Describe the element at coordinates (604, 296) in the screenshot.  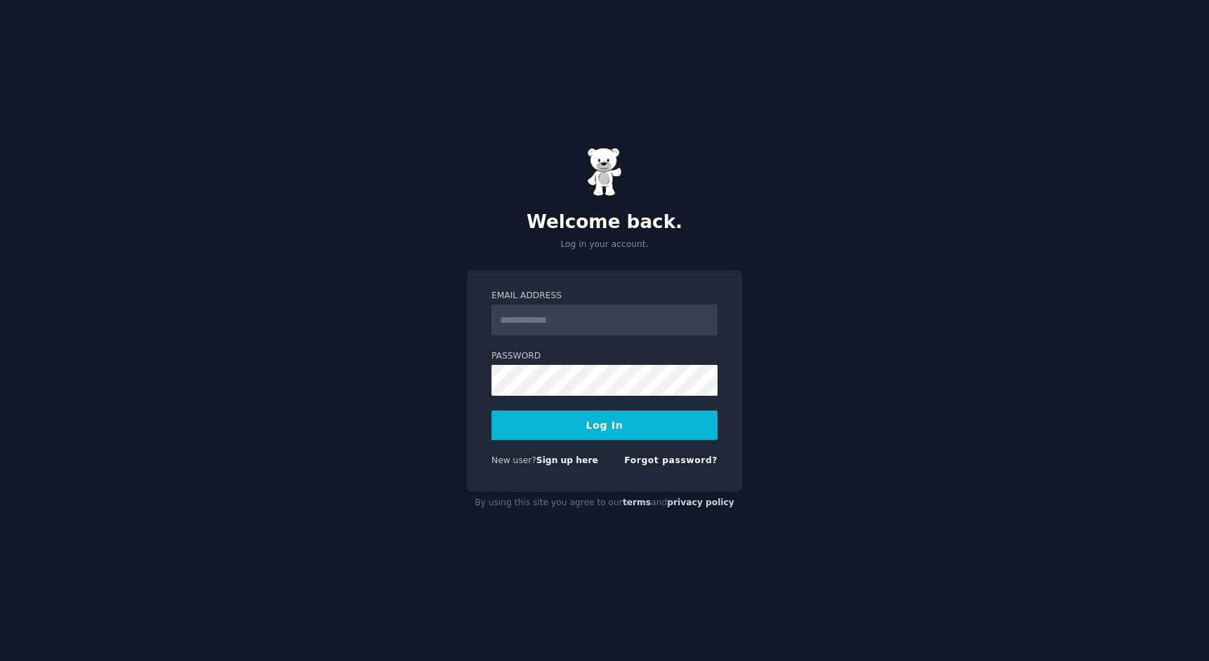
I see `label: Email Address` at that location.